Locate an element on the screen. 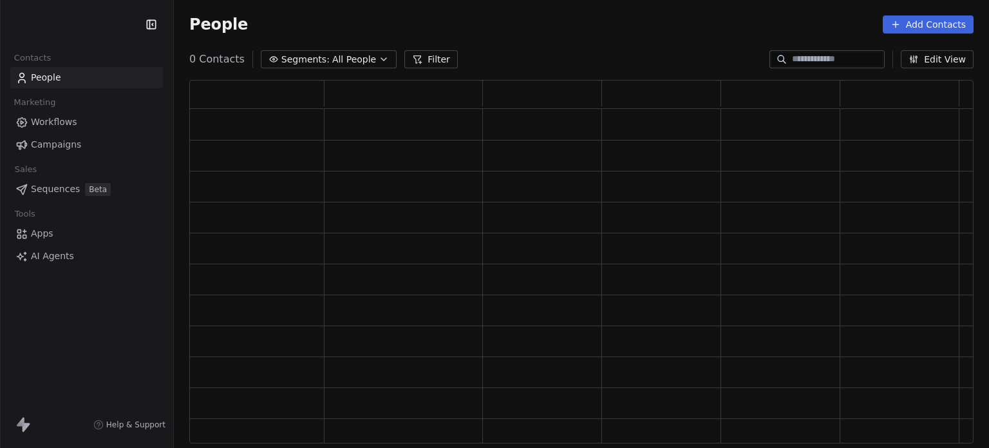  span: 0 Contacts is located at coordinates (217, 59).